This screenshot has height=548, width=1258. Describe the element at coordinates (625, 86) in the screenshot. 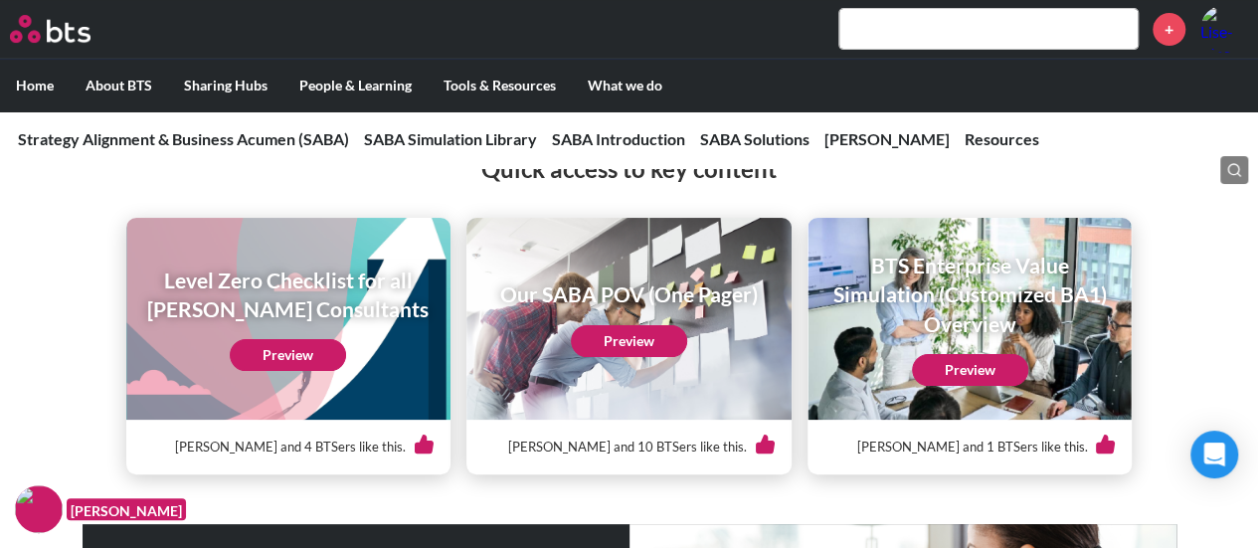

I see `label: What we do` at that location.